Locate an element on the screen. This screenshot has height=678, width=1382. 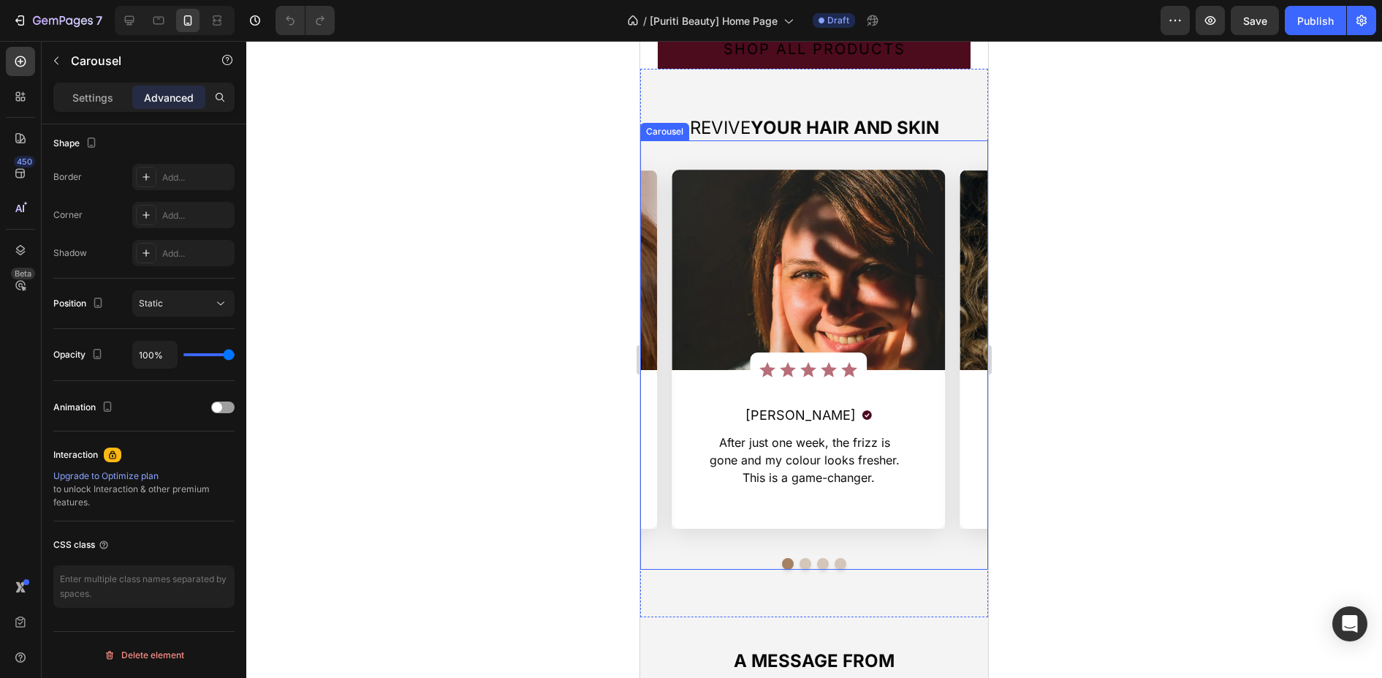
div: Animation is located at coordinates (85, 407).